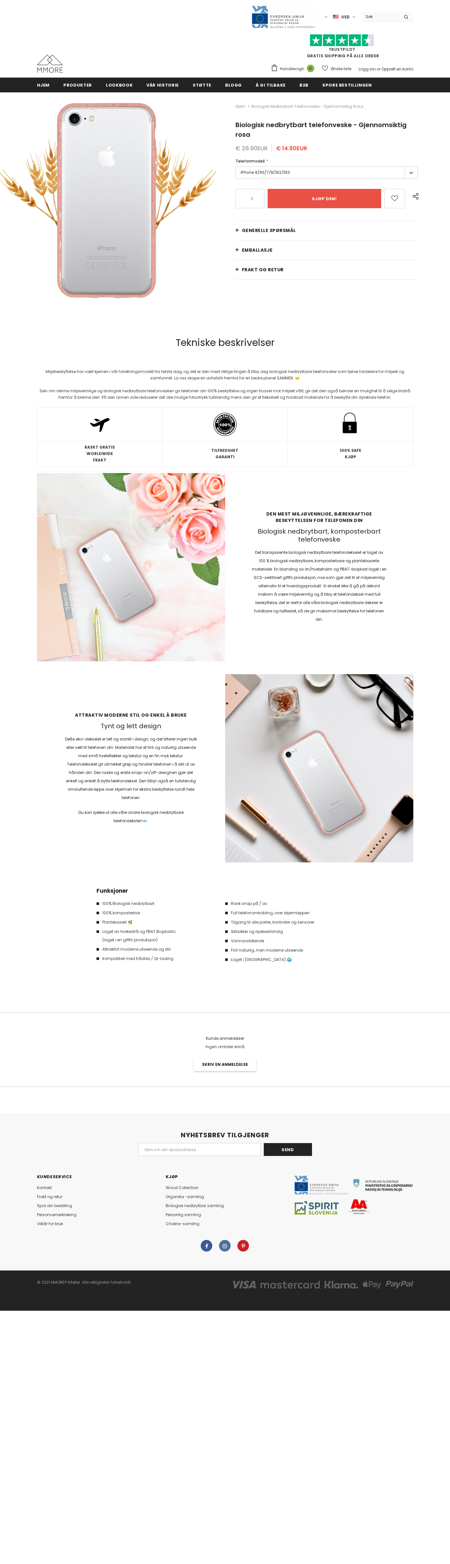 The height and width of the screenshot is (1564, 450). What do you see at coordinates (351, 424) in the screenshot?
I see `img: trygt kjøp-ikon` at bounding box center [351, 424].